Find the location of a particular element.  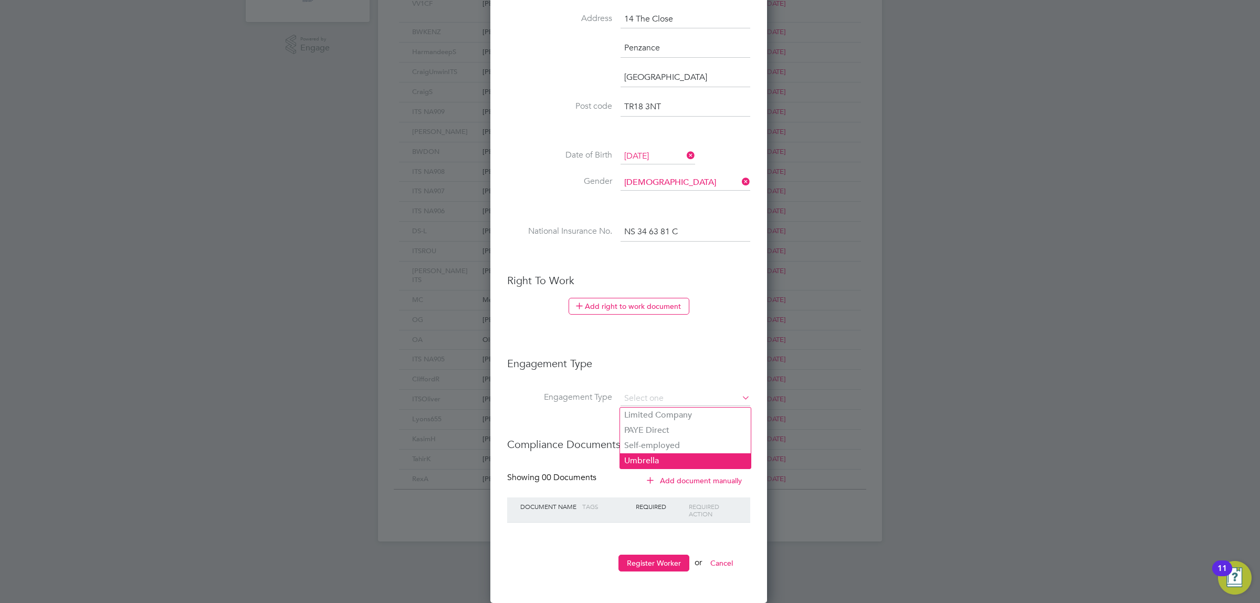

li: or is located at coordinates (629, 568).